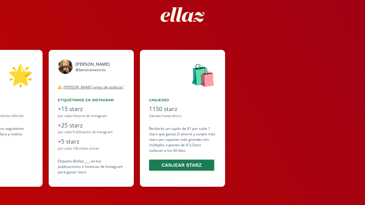  Describe the element at coordinates (92, 70) in the screenshot. I see `div: @ bettinamestres` at that location.